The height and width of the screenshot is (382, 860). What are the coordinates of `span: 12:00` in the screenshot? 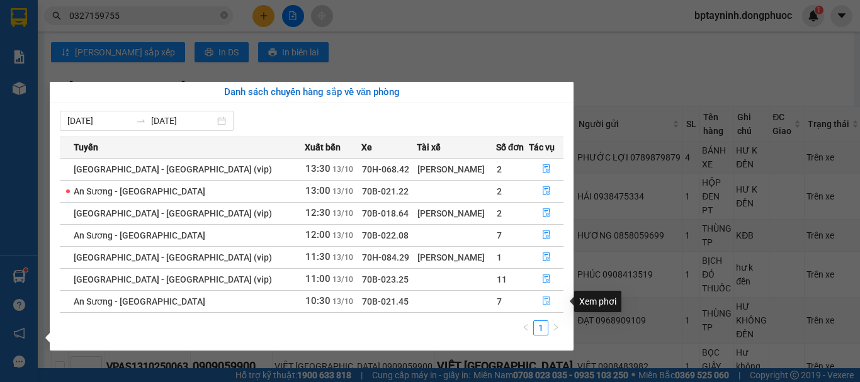 It's located at (318, 235).